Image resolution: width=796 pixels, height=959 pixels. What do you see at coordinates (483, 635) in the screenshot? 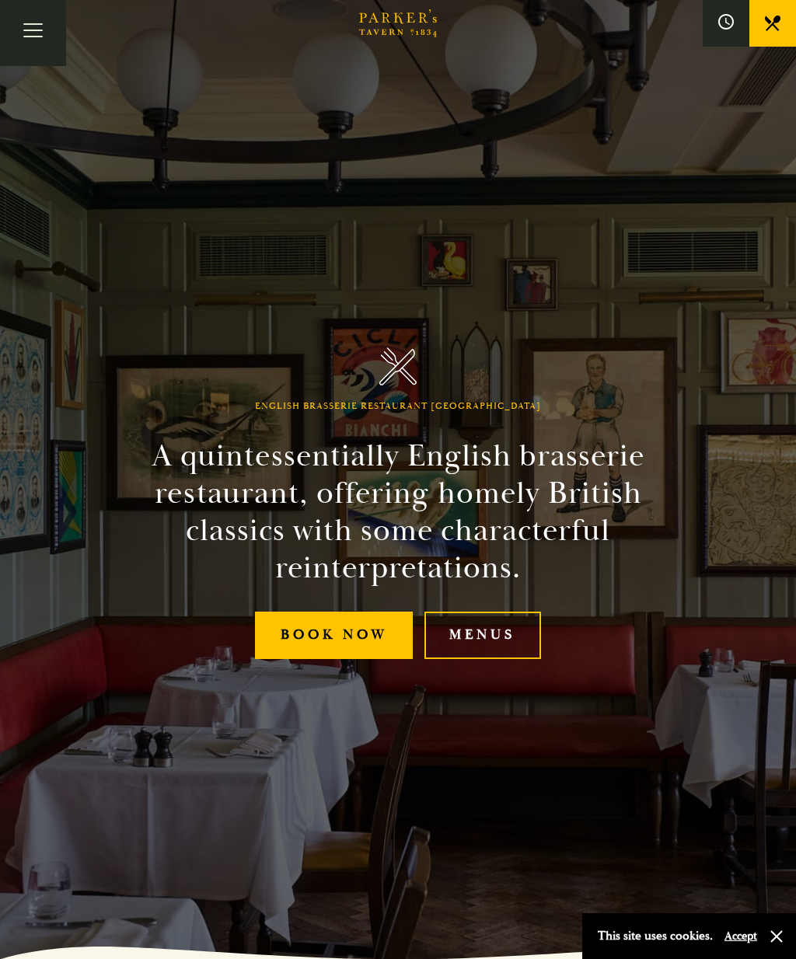
I see `a: Menus` at bounding box center [483, 635].